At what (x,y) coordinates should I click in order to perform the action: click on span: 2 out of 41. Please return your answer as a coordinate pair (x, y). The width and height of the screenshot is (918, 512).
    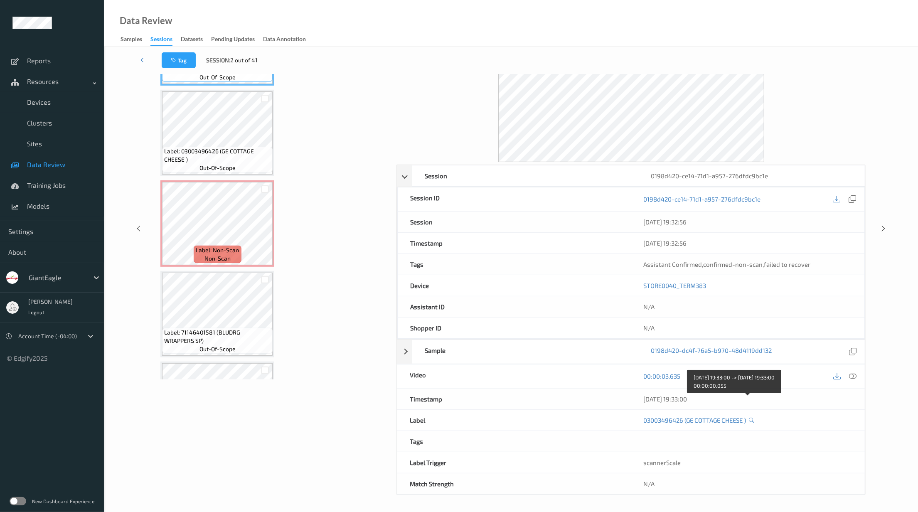
    Looking at the image, I should click on (244, 60).